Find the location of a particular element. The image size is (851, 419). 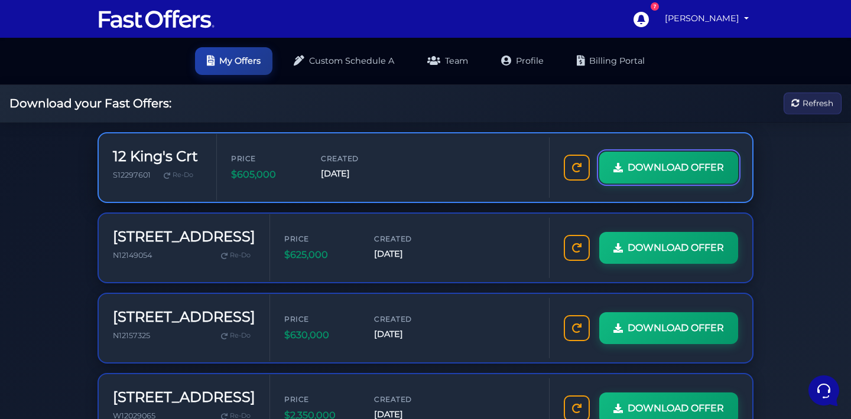

a: Custom Schedule A is located at coordinates (344, 61).